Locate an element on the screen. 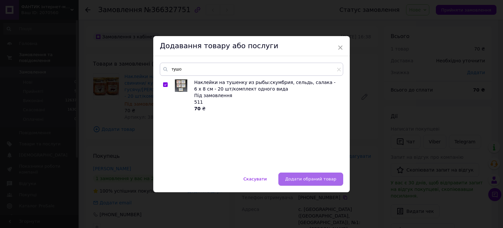 This screenshot has height=228, width=503. div: Під замовлення is located at coordinates (267, 95).